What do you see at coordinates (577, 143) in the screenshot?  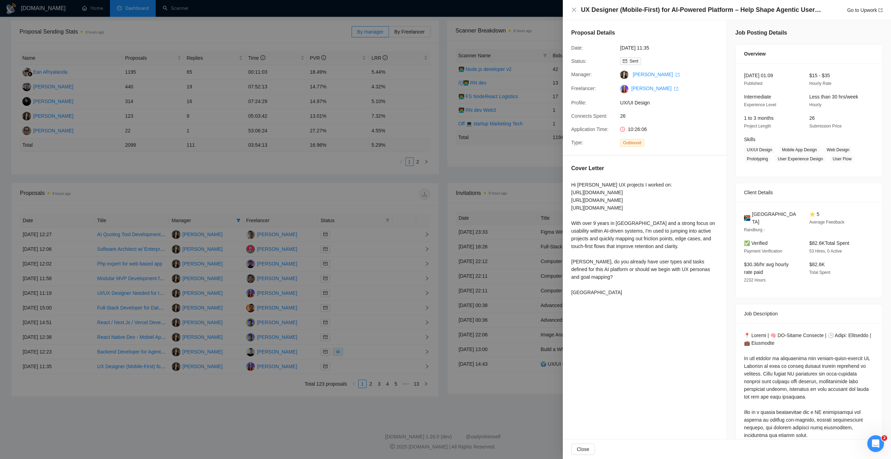 I see `span: Type:` at bounding box center [577, 143].